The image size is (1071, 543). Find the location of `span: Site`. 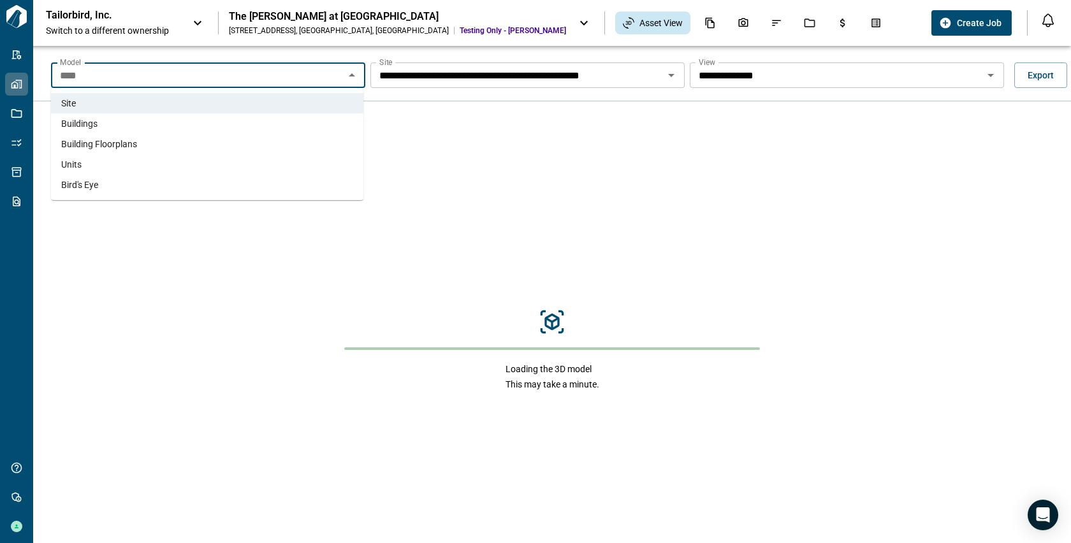

span: Site is located at coordinates (68, 103).